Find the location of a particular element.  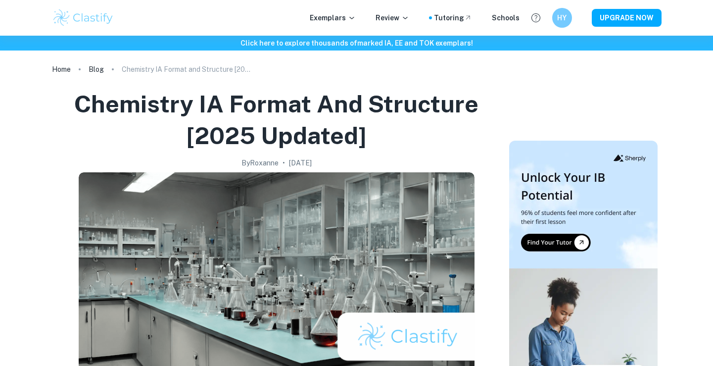

p: Exemplars is located at coordinates (332, 18).